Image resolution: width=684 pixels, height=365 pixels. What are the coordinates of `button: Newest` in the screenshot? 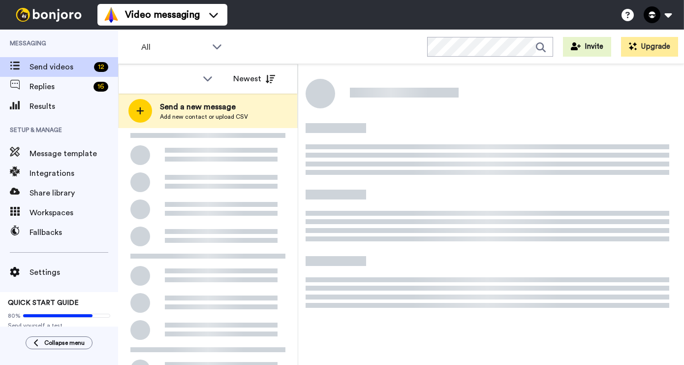 It's located at (254, 79).